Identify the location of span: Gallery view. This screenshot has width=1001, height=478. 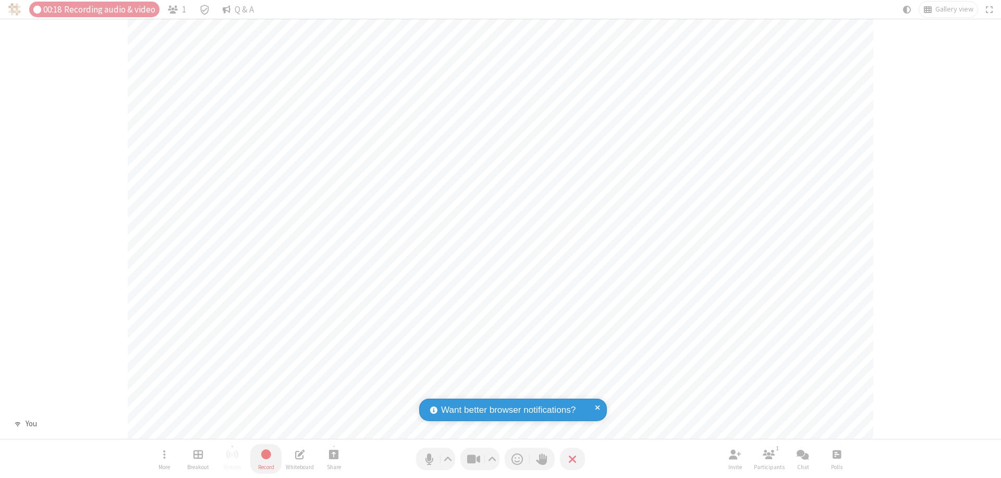
(954, 9).